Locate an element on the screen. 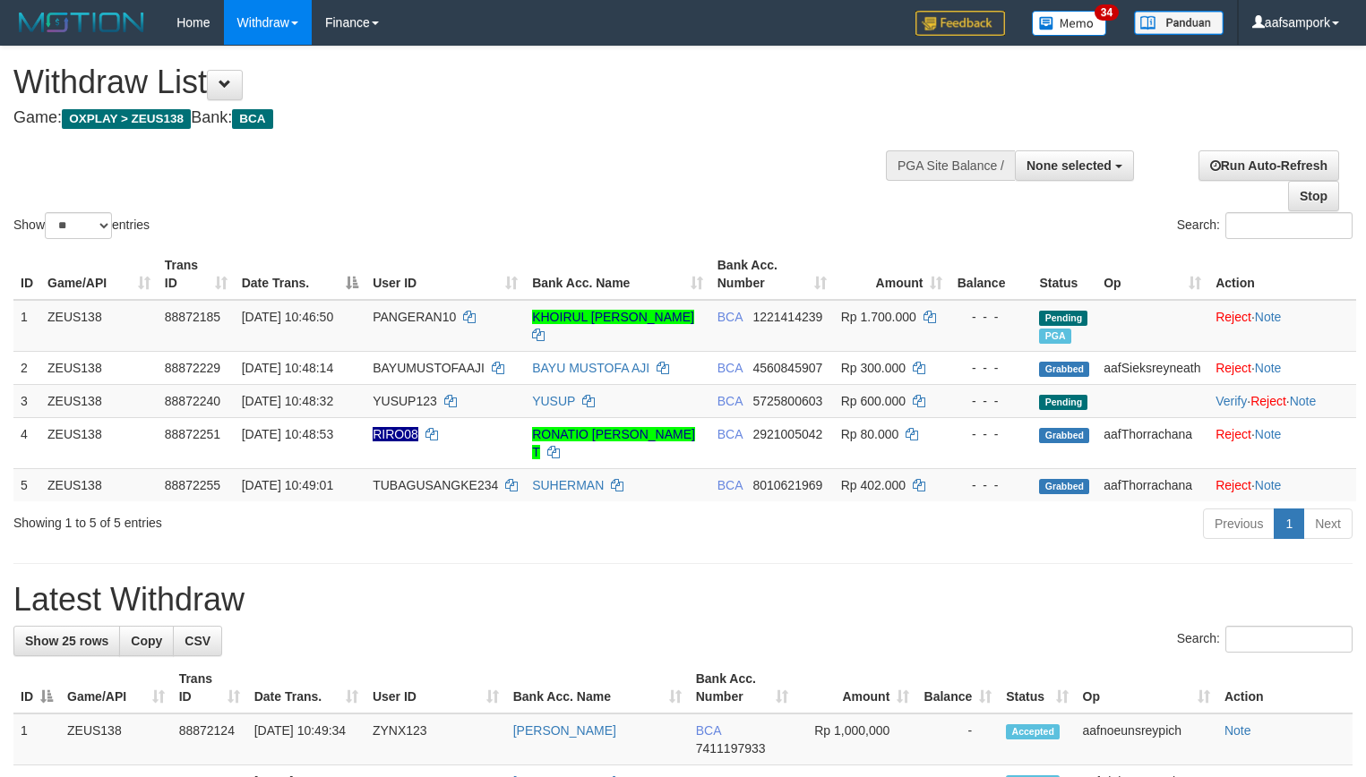 This screenshot has height=777, width=1366. th: Amount: activate to sort column ascending is located at coordinates (855, 688).